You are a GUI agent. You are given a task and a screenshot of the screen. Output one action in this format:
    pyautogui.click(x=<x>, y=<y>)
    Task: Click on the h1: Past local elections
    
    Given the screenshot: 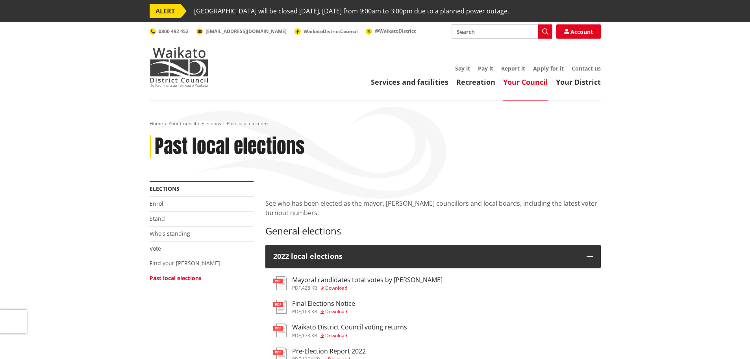 What is the action you would take?
    pyautogui.click(x=230, y=146)
    